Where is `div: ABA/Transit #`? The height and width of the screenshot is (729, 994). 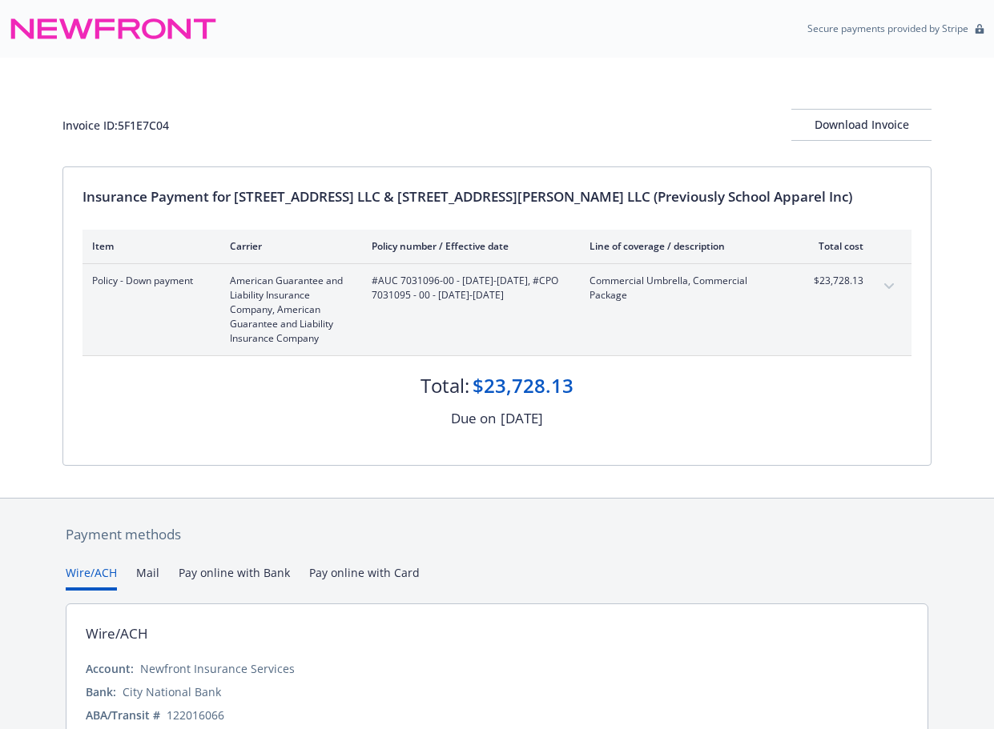 div: ABA/Transit # is located at coordinates (122, 715).